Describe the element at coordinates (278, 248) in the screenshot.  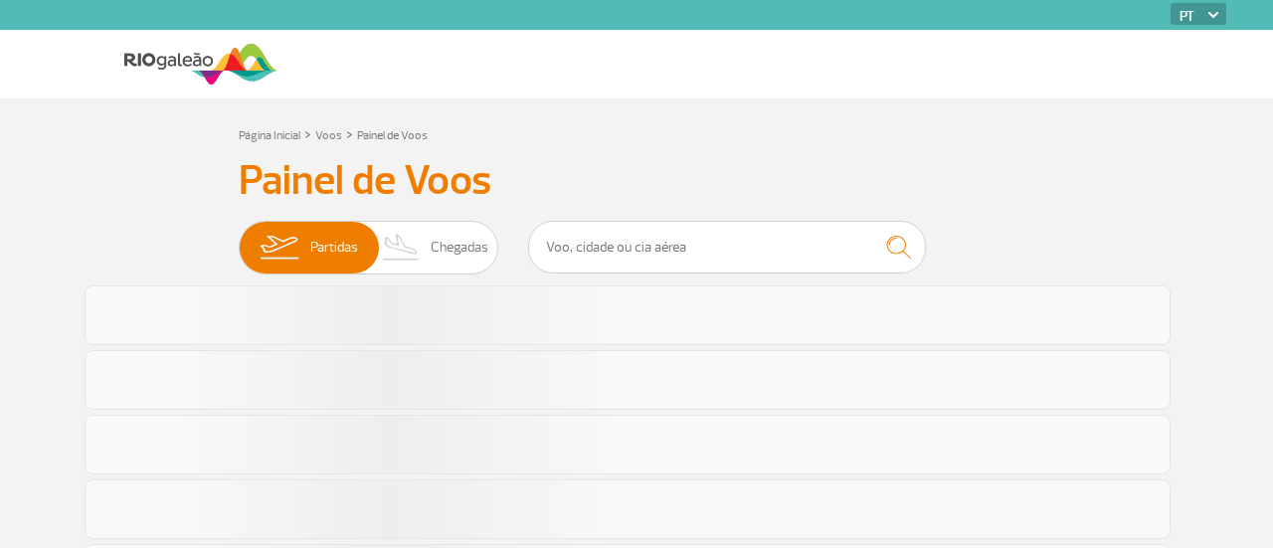
I see `img: slider-embarque` at that location.